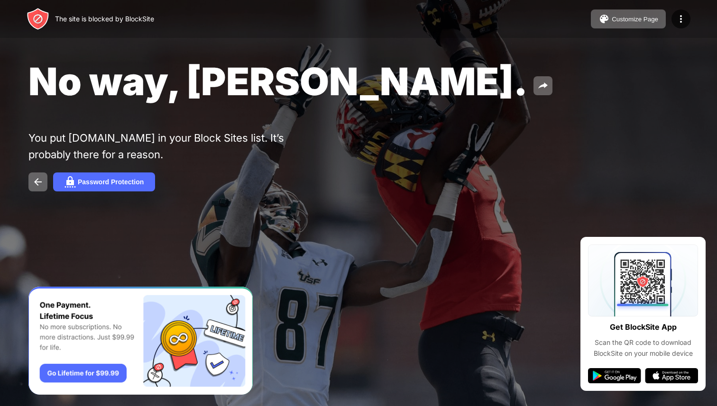 The height and width of the screenshot is (406, 717). What do you see at coordinates (671, 376) in the screenshot?
I see `img: app-store.svg` at bounding box center [671, 376].